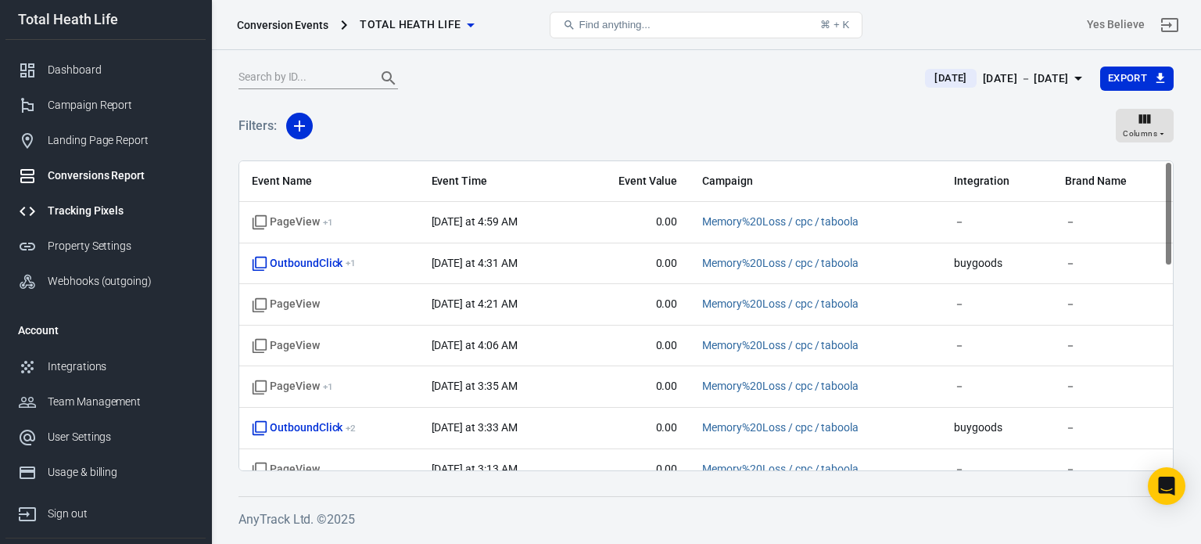 This screenshot has height=544, width=1201. I want to click on div: Tracking Pixels, so click(120, 210).